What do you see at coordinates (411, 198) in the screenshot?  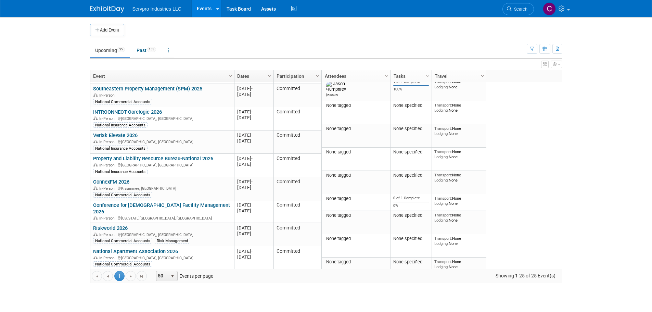 I see `div: 0 of 1 Complete` at bounding box center [411, 198].